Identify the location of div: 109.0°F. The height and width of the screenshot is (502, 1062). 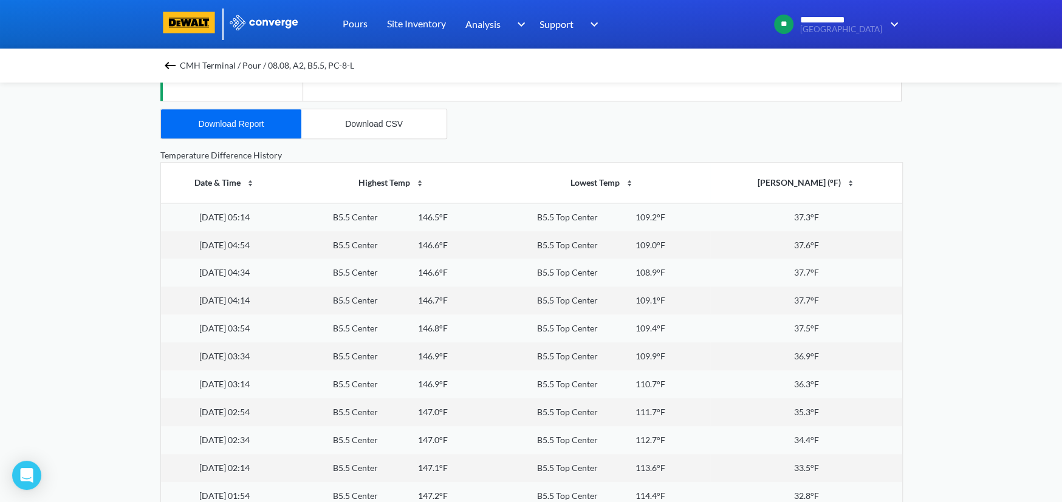
(650, 245).